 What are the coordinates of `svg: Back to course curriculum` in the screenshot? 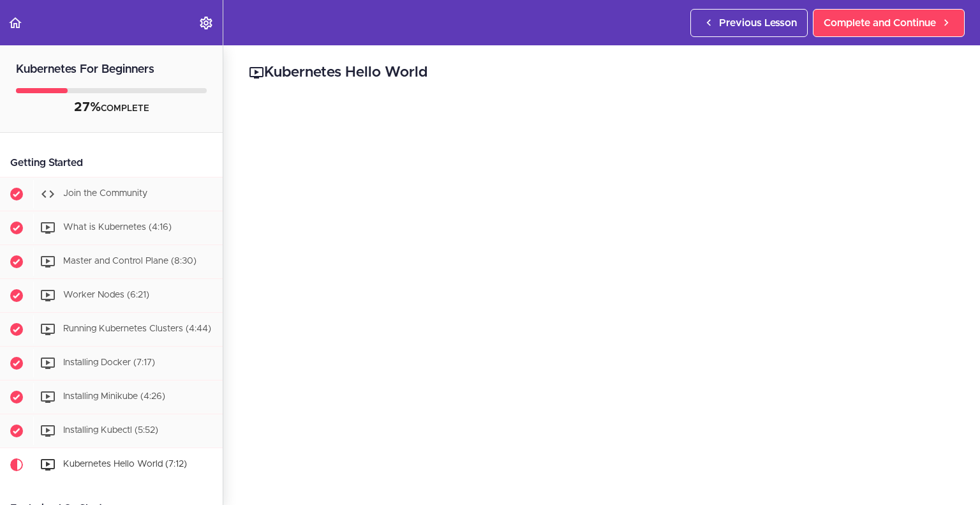 It's located at (15, 23).